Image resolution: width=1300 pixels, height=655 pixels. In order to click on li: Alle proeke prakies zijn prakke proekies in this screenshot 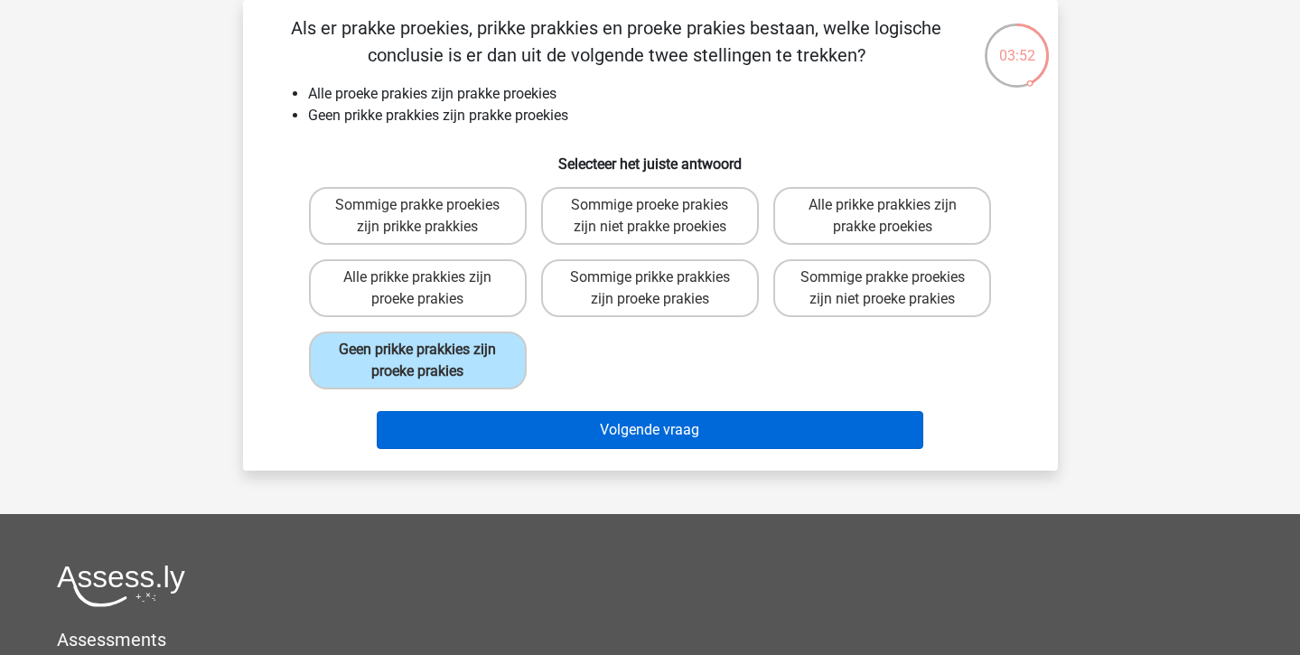, I will do `click(669, 94)`.